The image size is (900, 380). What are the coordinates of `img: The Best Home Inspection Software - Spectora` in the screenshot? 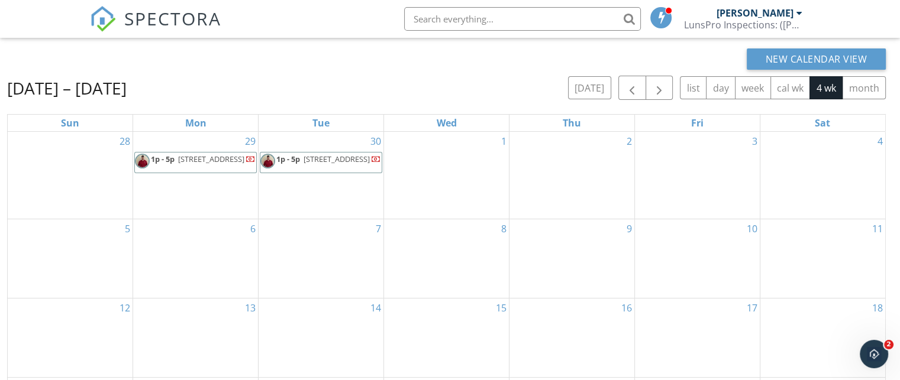 It's located at (103, 19).